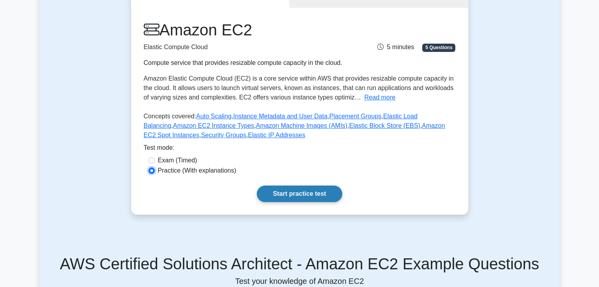 This screenshot has height=287, width=599. I want to click on span: 5 Questions, so click(438, 48).